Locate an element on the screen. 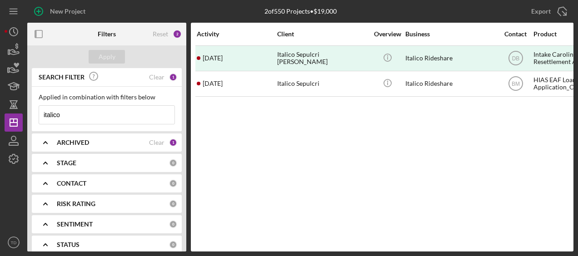 Image resolution: width=578 pixels, height=256 pixels. b: CONTACT is located at coordinates (71, 184).